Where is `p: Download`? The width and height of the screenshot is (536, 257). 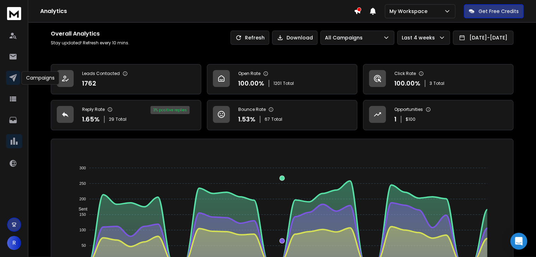
p: Download is located at coordinates (300, 38).